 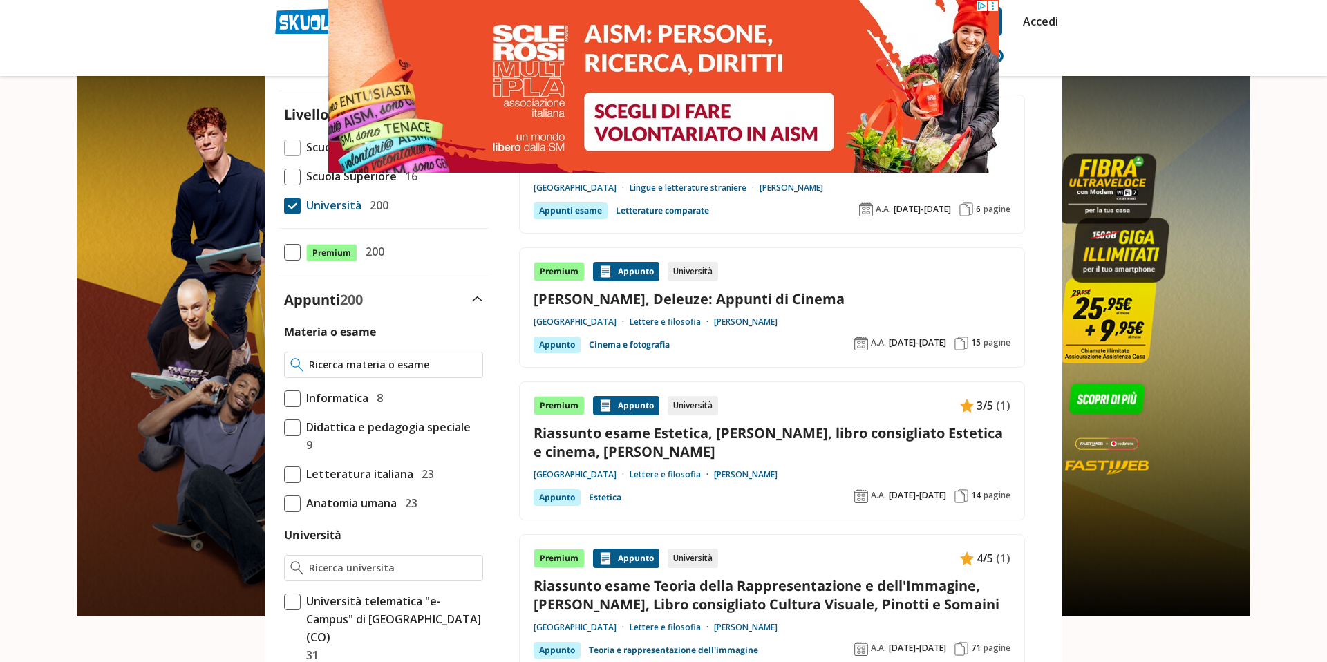 What do you see at coordinates (348, 503) in the screenshot?
I see `span: Anatomia umana` at bounding box center [348, 503].